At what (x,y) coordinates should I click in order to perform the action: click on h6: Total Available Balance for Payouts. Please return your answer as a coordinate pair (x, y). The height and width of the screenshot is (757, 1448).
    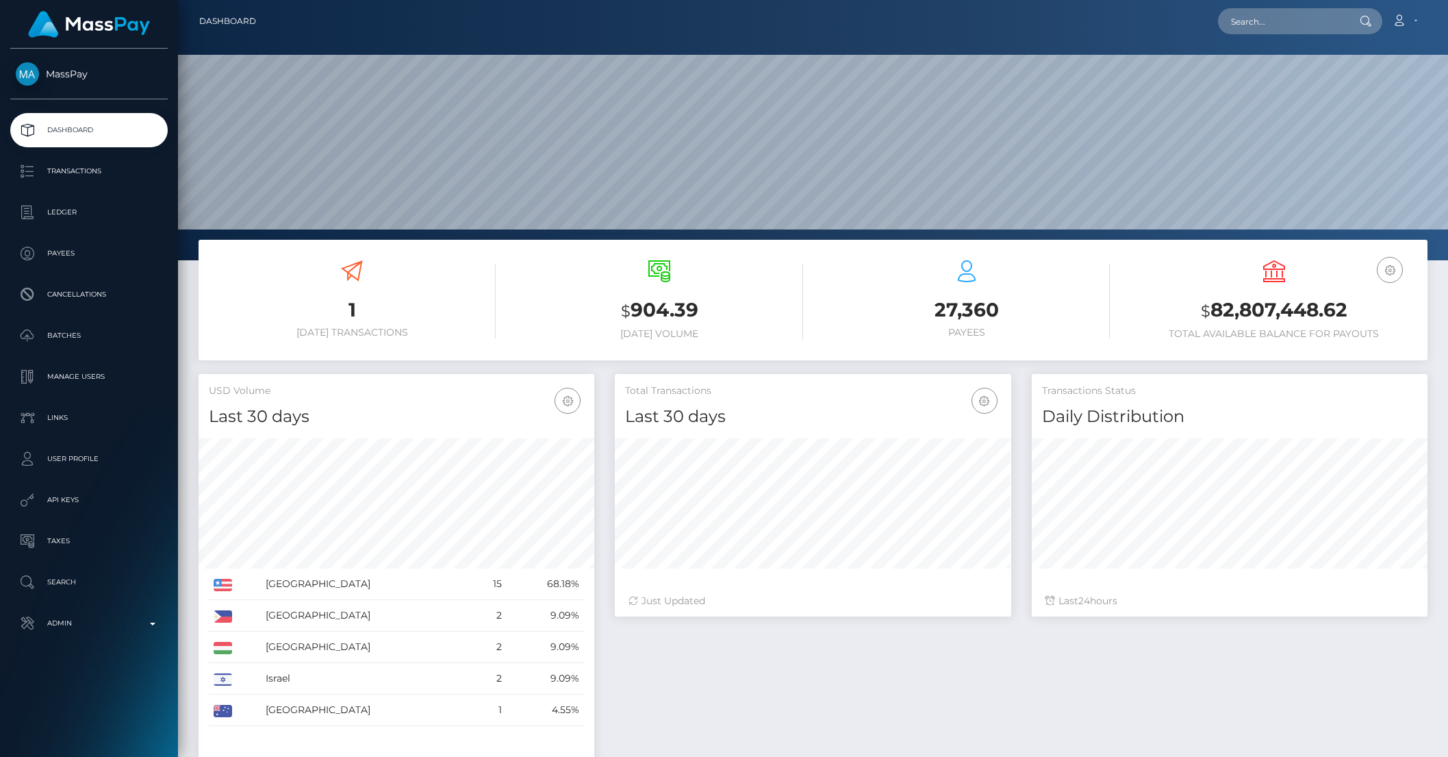
    Looking at the image, I should click on (1274, 333).